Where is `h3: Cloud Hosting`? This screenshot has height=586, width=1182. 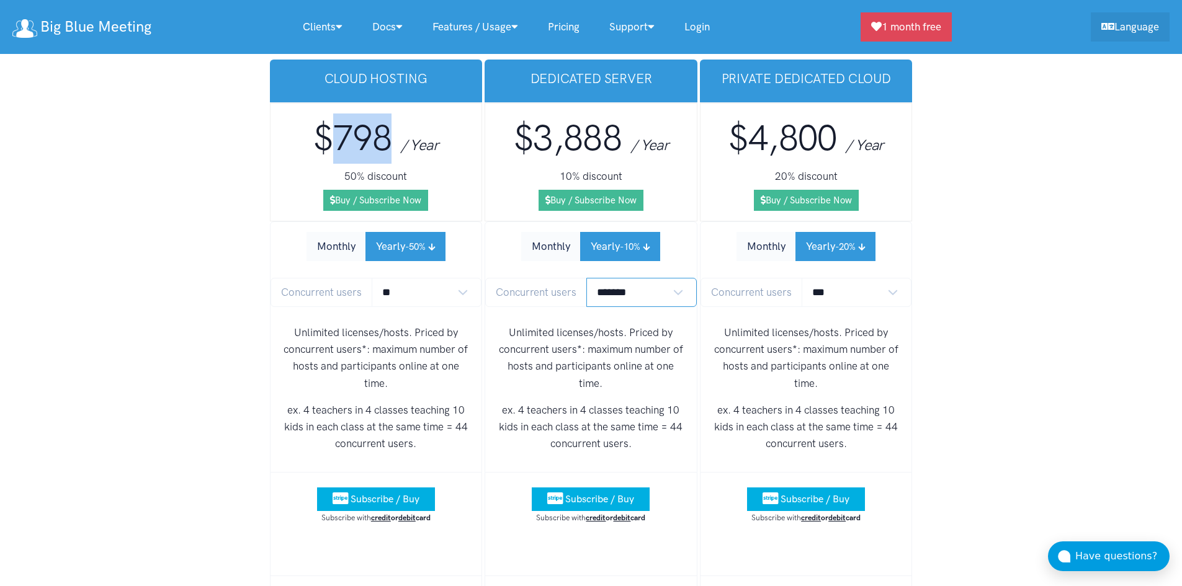
h3: Cloud Hosting is located at coordinates (376, 78).